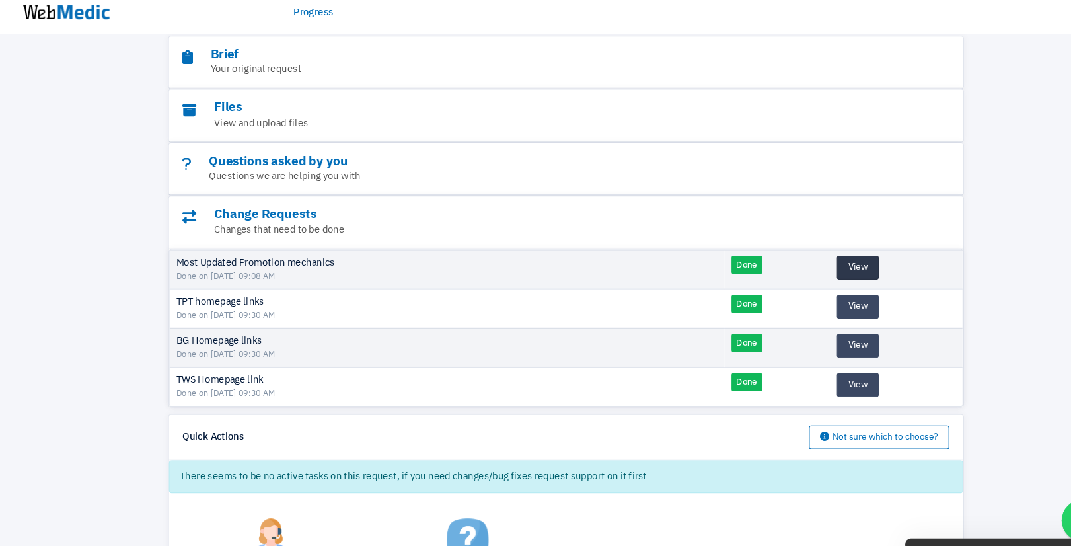 The width and height of the screenshot is (1071, 546). Describe the element at coordinates (423, 336) in the screenshot. I see `td: BG Homepage links` at that location.